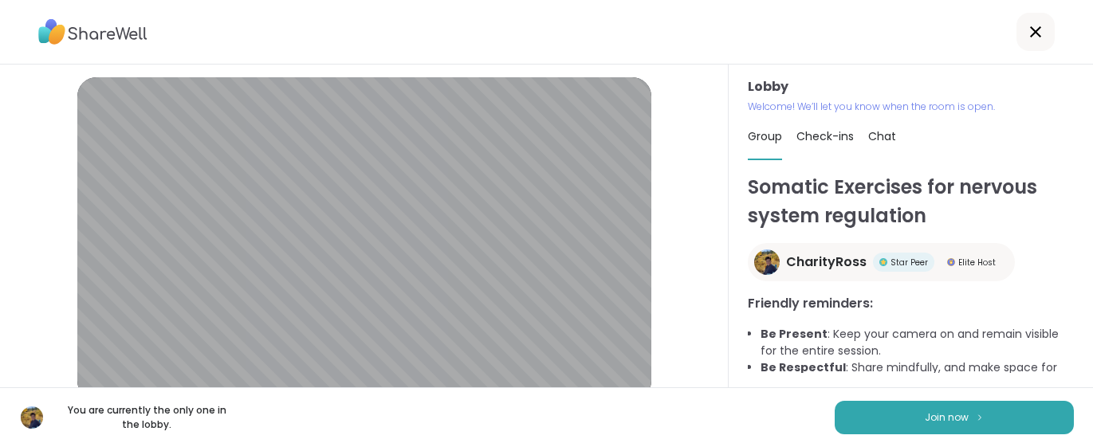  Describe the element at coordinates (917, 376) in the screenshot. I see `li: : Share mindfully, and make space for everyone to share!` at that location.